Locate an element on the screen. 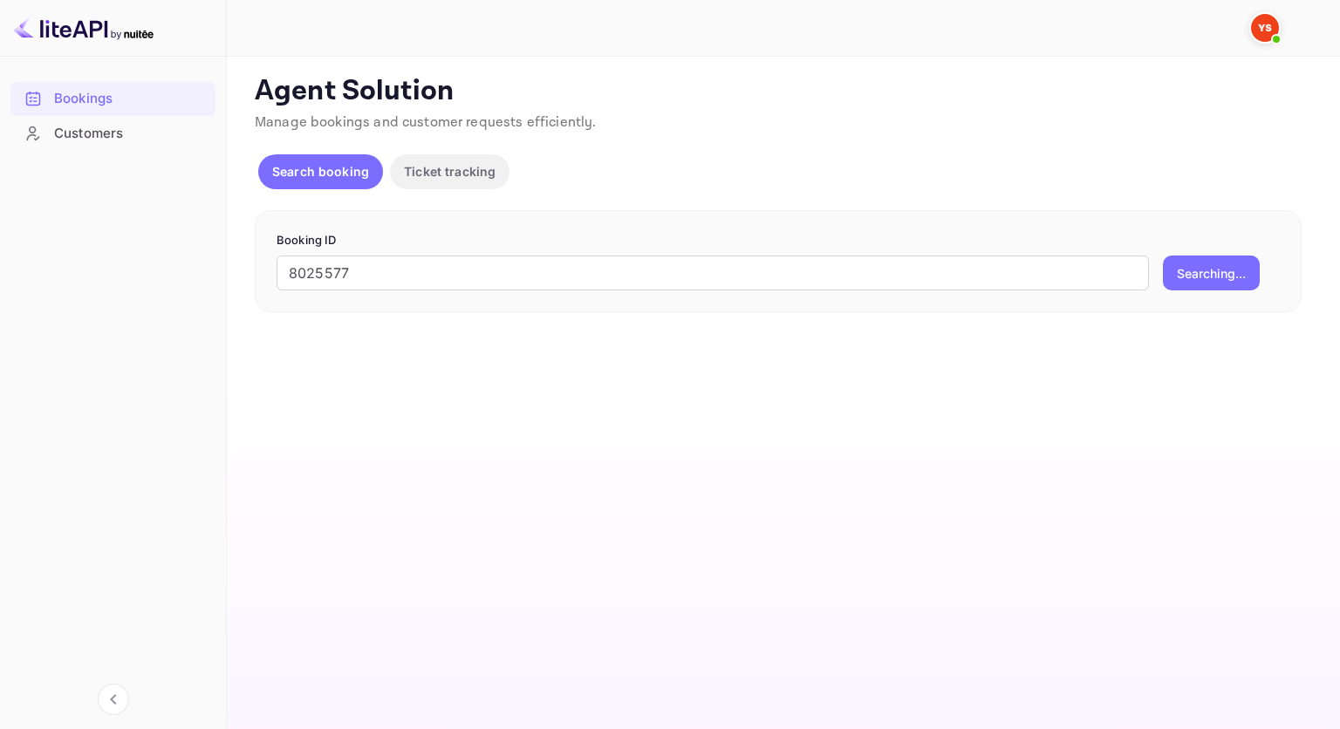 The width and height of the screenshot is (1340, 729). a: Bookings is located at coordinates (113, 98).